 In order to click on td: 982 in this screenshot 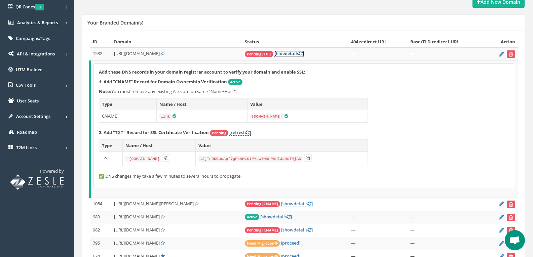, I will do `click(101, 231)`.